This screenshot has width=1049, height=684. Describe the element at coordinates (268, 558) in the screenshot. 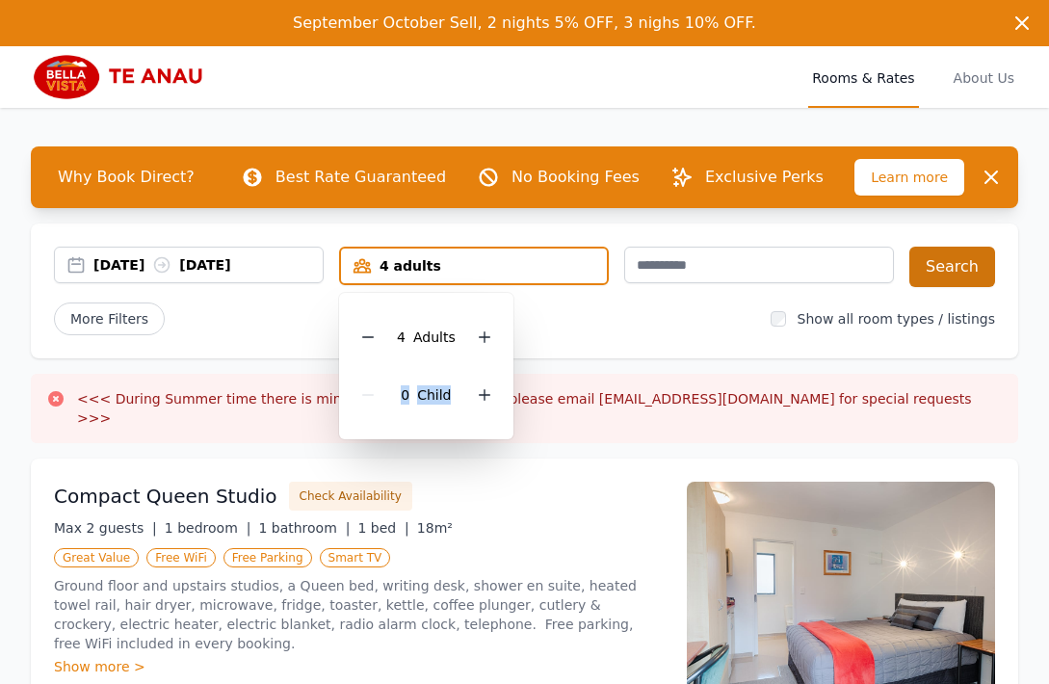

I see `span: Free Parking` at that location.